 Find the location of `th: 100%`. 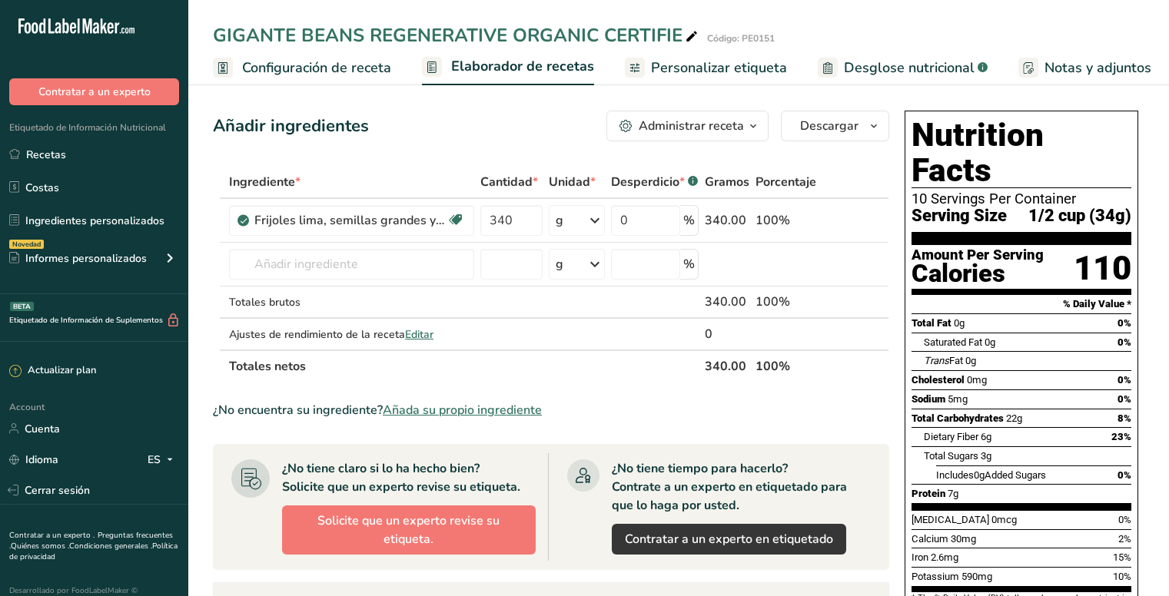

th: 100% is located at coordinates (785, 366).